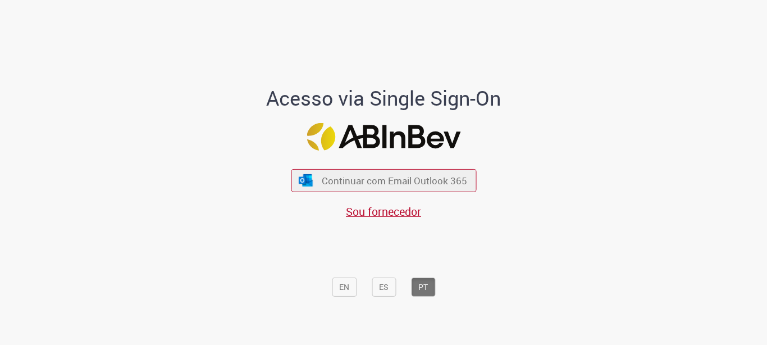 The image size is (767, 345). I want to click on button: ES, so click(383, 287).